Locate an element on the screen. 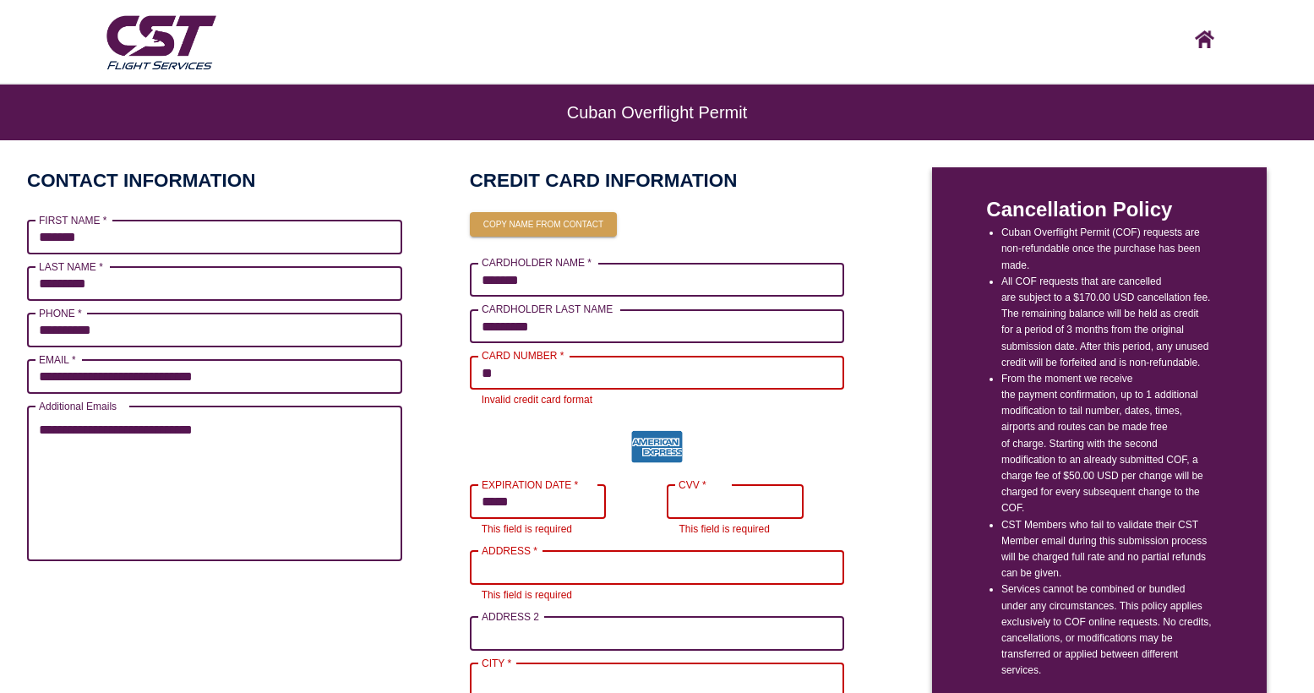 The image size is (1314, 693). li: All COF requests that are cancelled are subject to a $170.00 USD cancellation fee. The remaining ... is located at coordinates (1107, 322).